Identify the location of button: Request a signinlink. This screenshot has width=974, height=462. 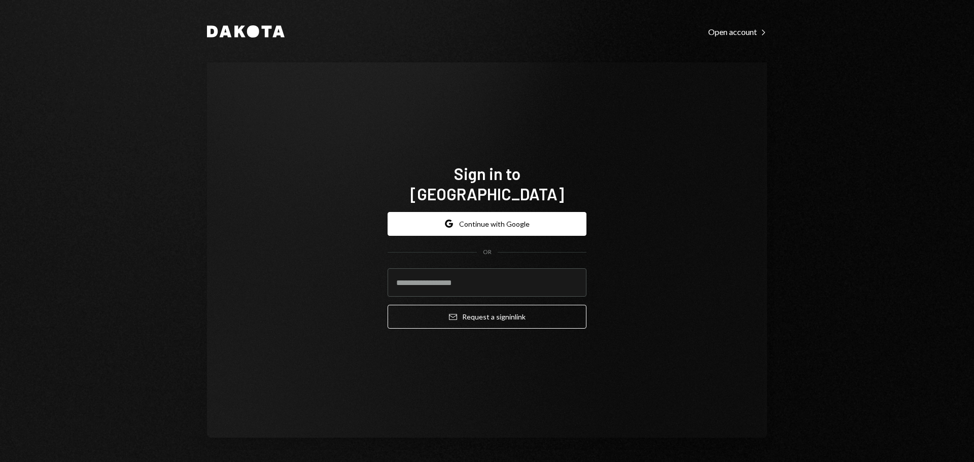
(487, 317).